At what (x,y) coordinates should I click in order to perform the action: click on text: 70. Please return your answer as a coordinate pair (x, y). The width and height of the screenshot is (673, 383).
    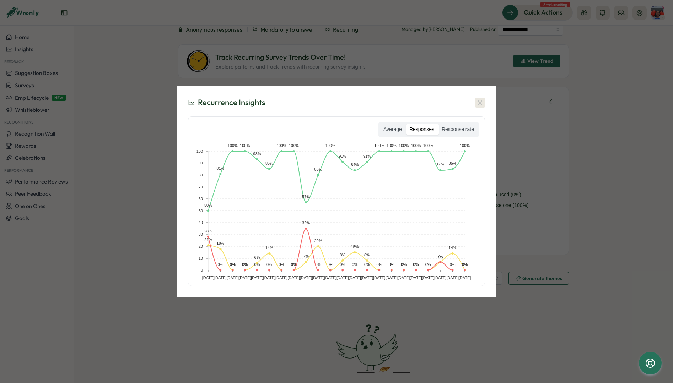
    Looking at the image, I should click on (201, 187).